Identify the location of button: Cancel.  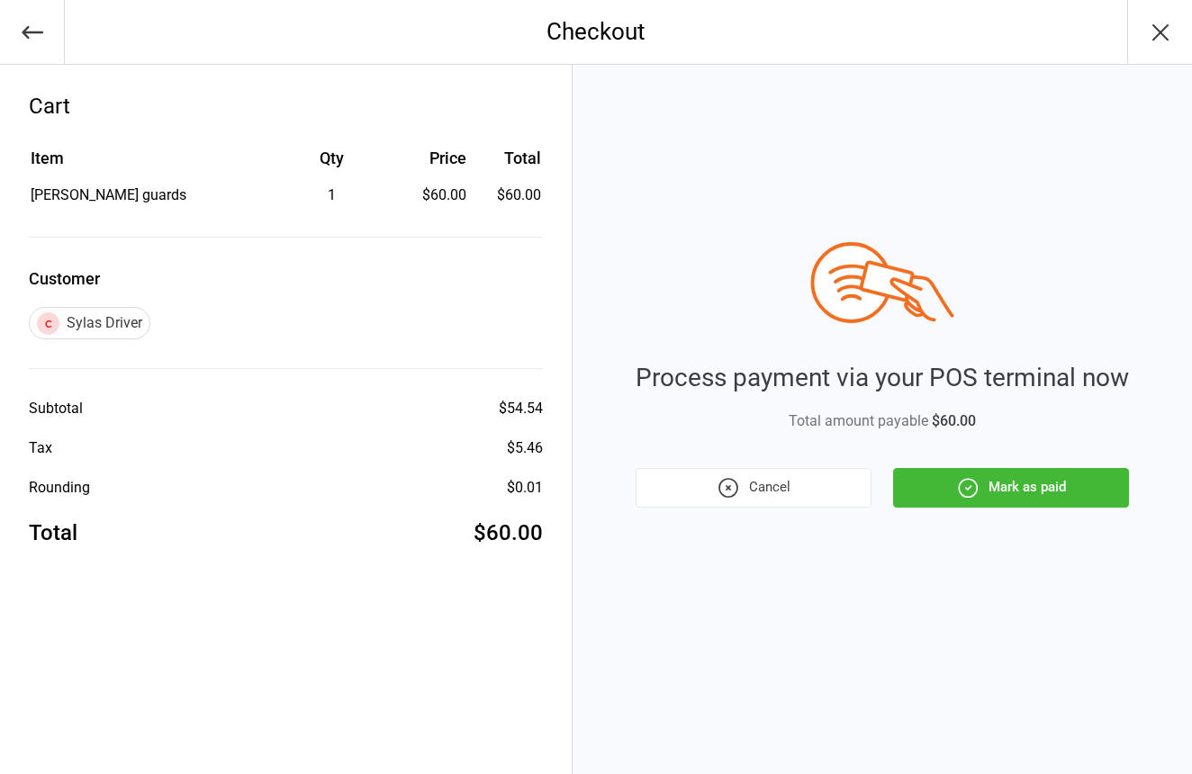
(753, 488).